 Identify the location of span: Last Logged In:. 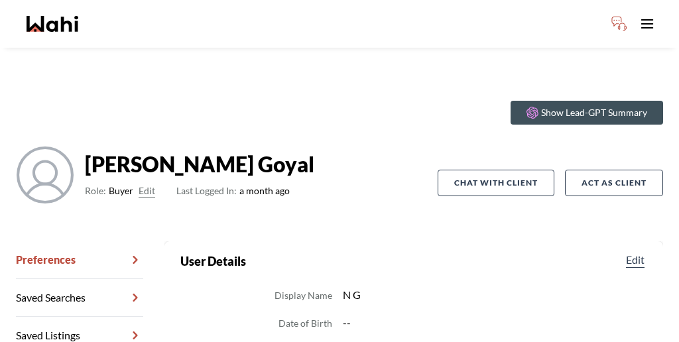
(206, 190).